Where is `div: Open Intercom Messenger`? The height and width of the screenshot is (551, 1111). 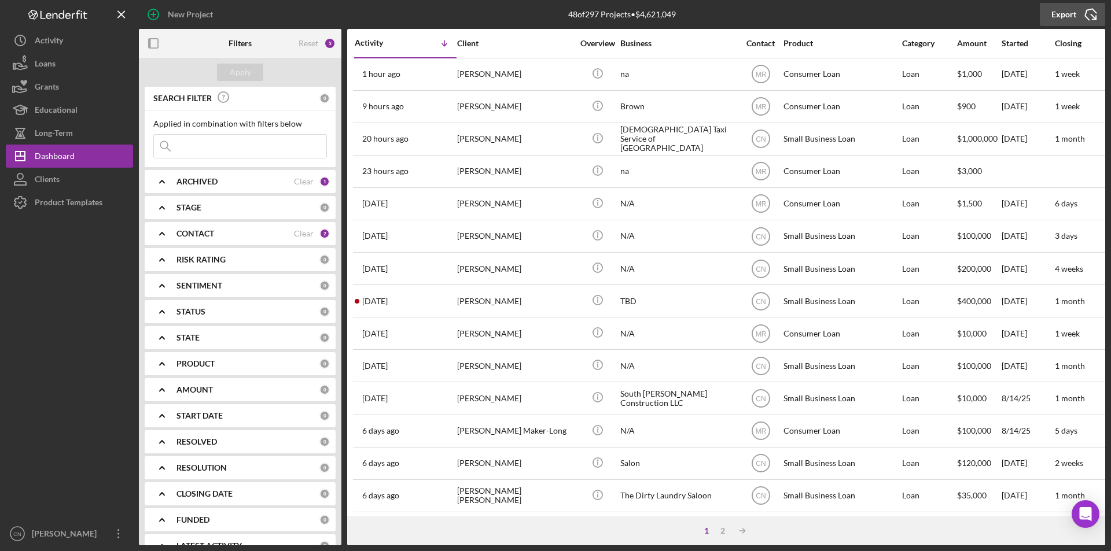 div: Open Intercom Messenger is located at coordinates (1086, 514).